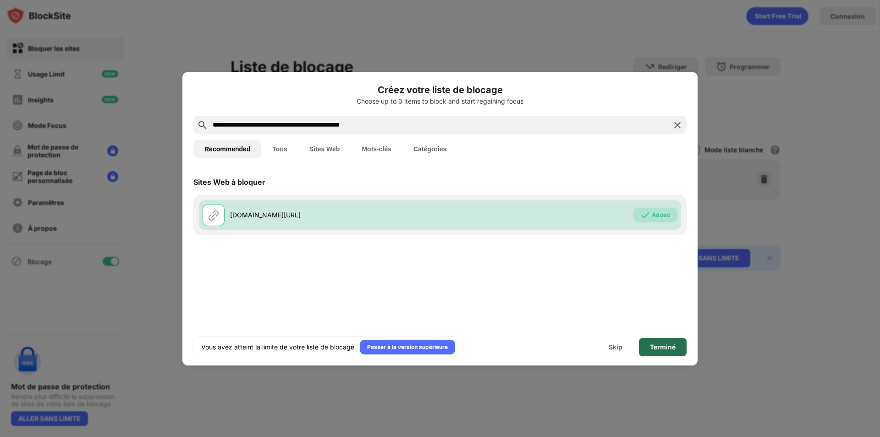 The height and width of the screenshot is (437, 880). Describe the element at coordinates (663, 347) in the screenshot. I see `div: Terminé` at that location.